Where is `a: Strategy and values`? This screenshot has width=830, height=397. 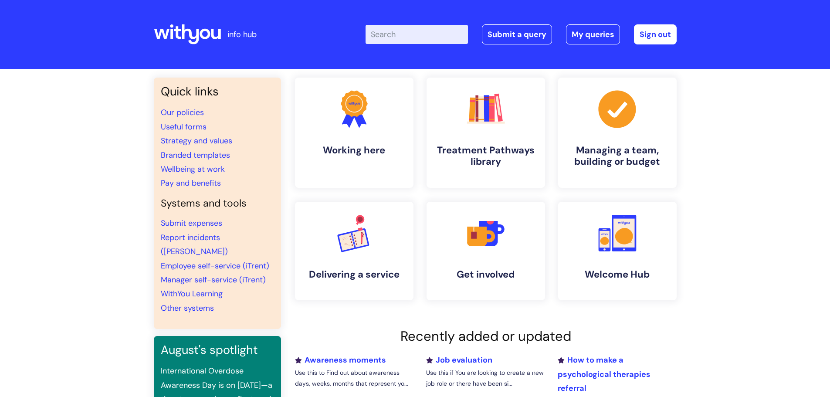
a: Strategy and values is located at coordinates (196, 141).